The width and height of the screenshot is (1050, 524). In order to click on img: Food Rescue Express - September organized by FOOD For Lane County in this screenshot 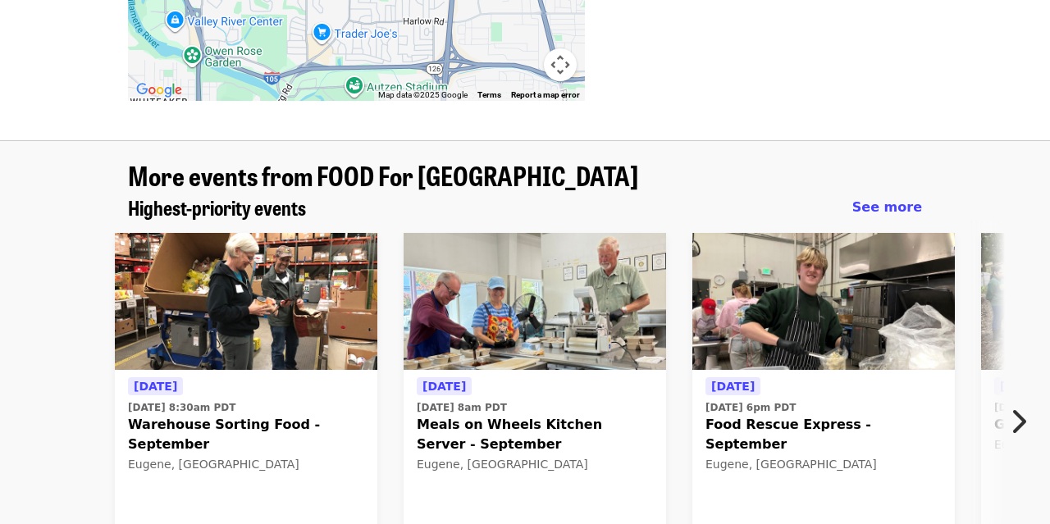, I will do `click(823, 302)`.